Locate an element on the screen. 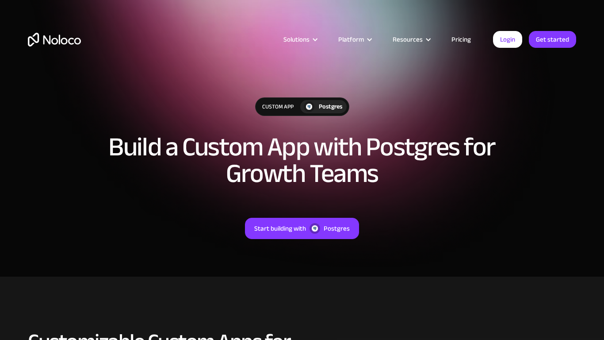 The height and width of the screenshot is (340, 604). a: Start building withPostgres is located at coordinates (302, 228).